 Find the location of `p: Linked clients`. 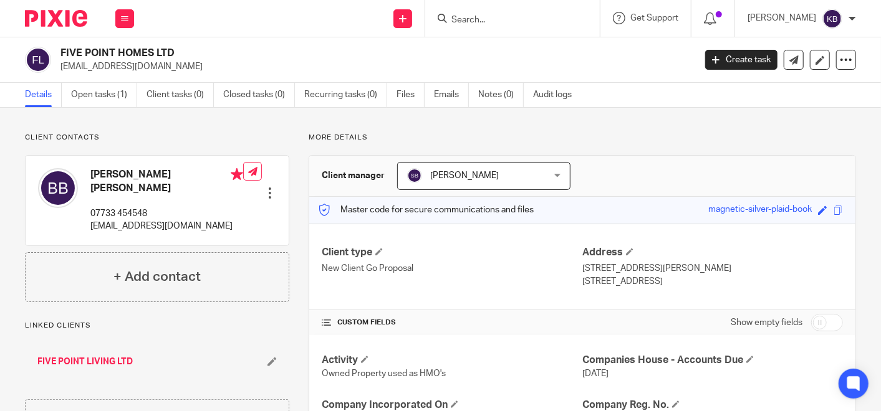

p: Linked clients is located at coordinates (157, 326).